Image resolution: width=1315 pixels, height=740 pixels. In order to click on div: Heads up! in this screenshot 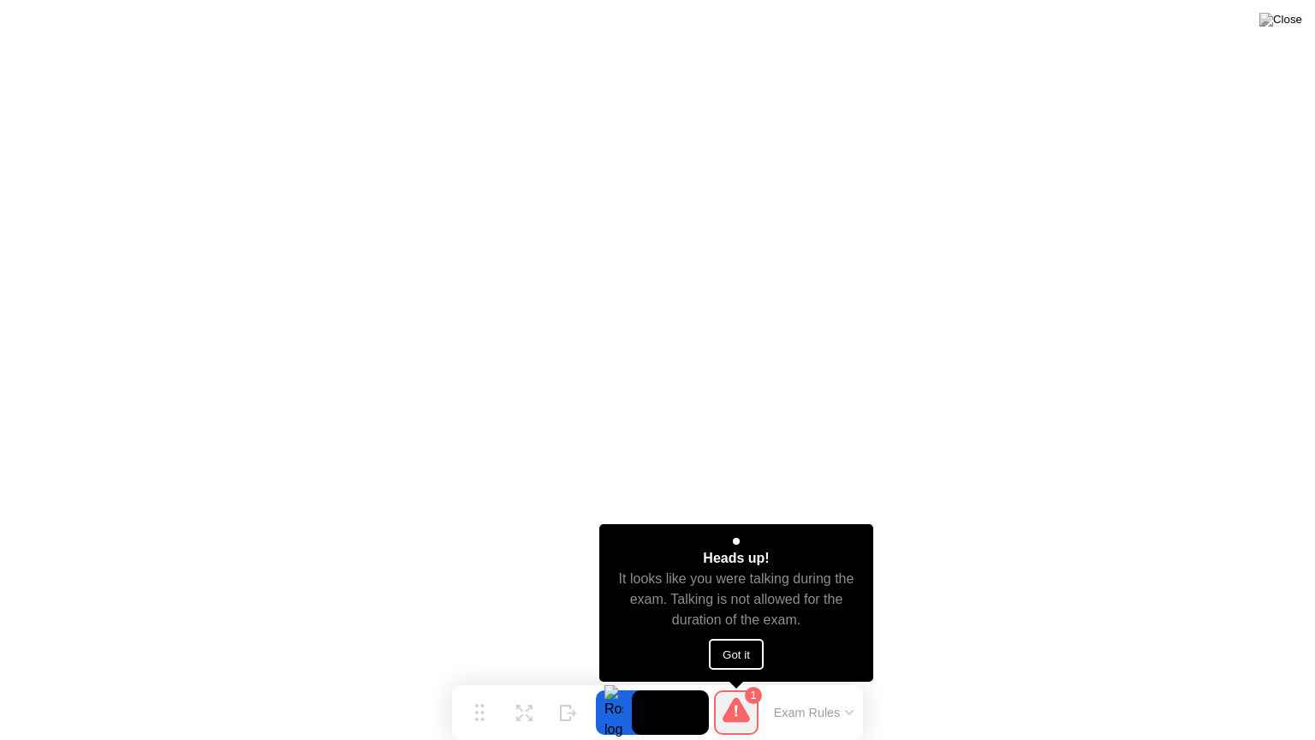, I will do `click(735, 558)`.